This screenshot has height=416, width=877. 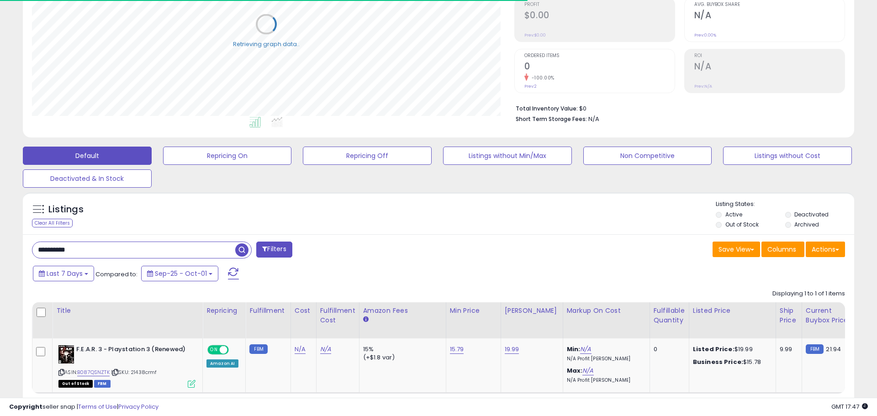 I want to click on button: Actions, so click(x=825, y=249).